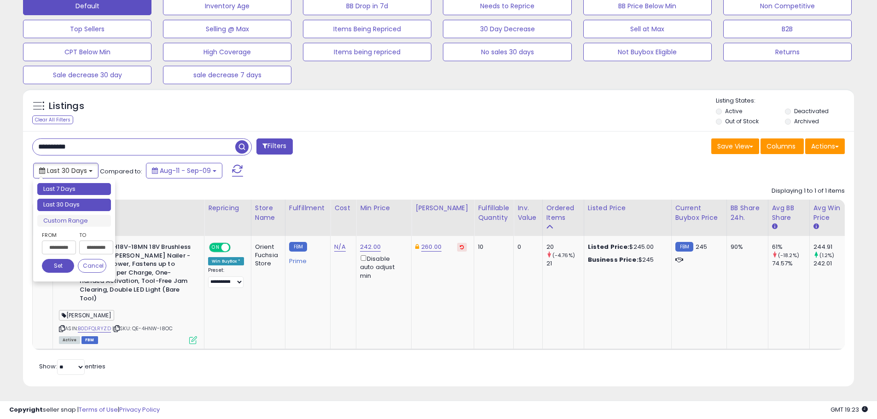 This screenshot has width=877, height=419. What do you see at coordinates (92, 266) in the screenshot?
I see `button: Cancel` at bounding box center [92, 266].